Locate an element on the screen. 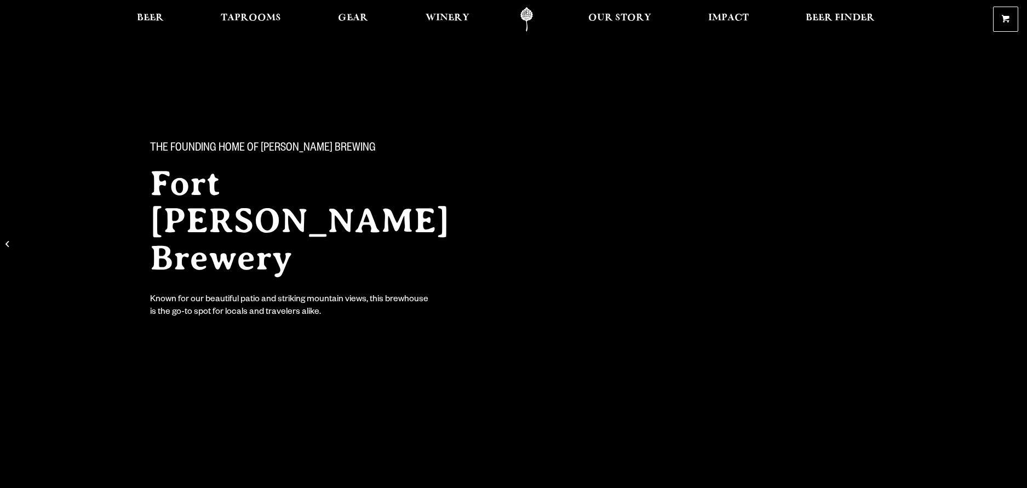  span: Gear is located at coordinates (353, 18).